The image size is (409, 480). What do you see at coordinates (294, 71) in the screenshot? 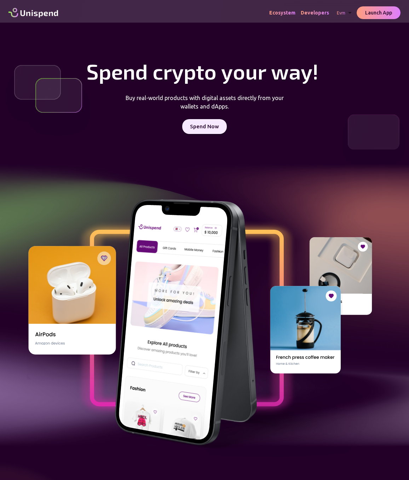
I see `span: a` at bounding box center [294, 71].